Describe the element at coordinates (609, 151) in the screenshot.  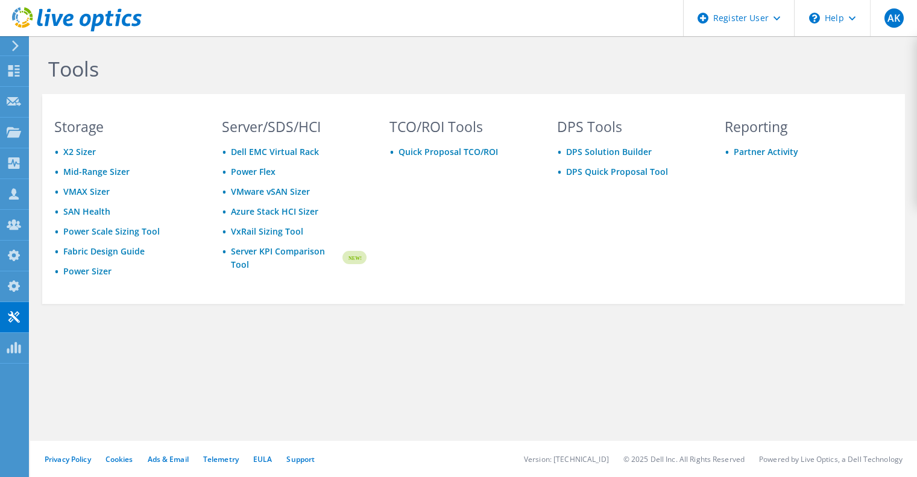
I see `a: DPS Solution Builder` at that location.